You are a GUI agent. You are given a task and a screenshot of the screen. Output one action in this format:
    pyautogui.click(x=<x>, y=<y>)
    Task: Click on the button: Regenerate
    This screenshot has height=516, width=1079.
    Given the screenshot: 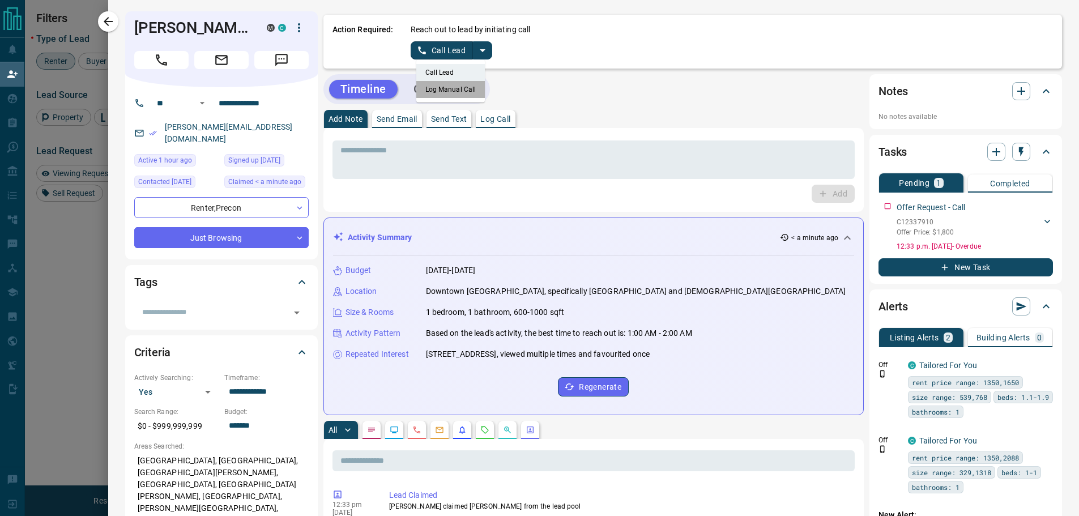 What is the action you would take?
    pyautogui.click(x=593, y=387)
    